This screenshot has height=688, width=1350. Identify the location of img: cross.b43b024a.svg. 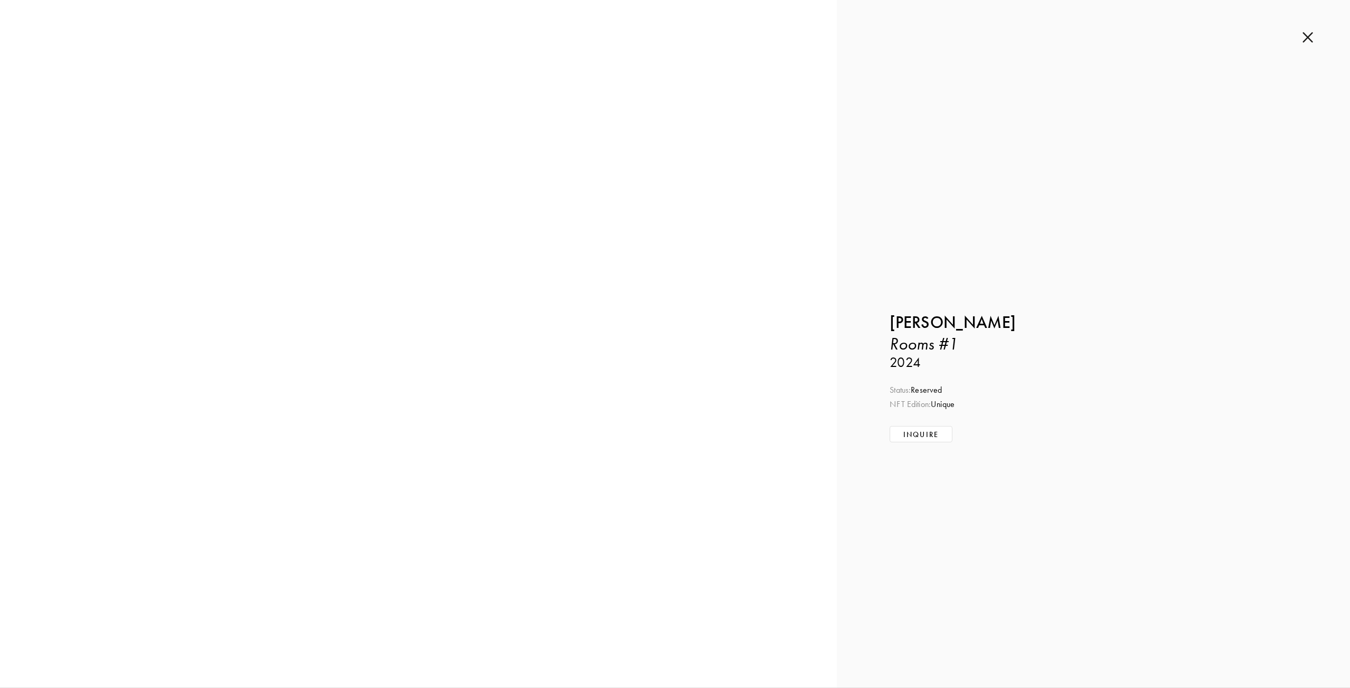
(1308, 37).